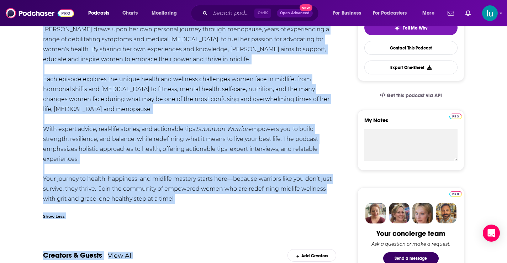 The width and height of the screenshot is (507, 263). Describe the element at coordinates (411, 48) in the screenshot. I see `a: Contact This Podcast` at that location.